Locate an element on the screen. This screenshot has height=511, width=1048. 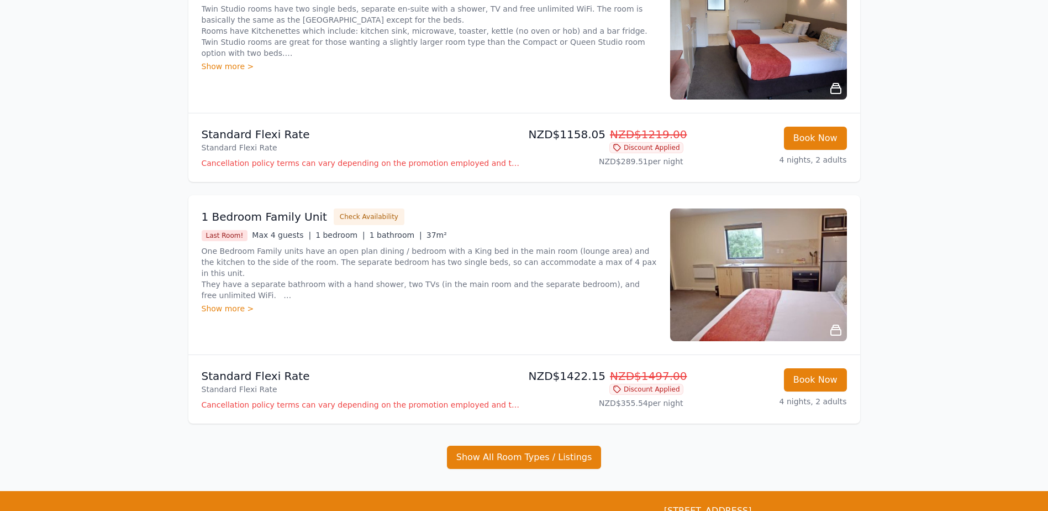
span: 1 bathroom | is located at coordinates (396, 235).